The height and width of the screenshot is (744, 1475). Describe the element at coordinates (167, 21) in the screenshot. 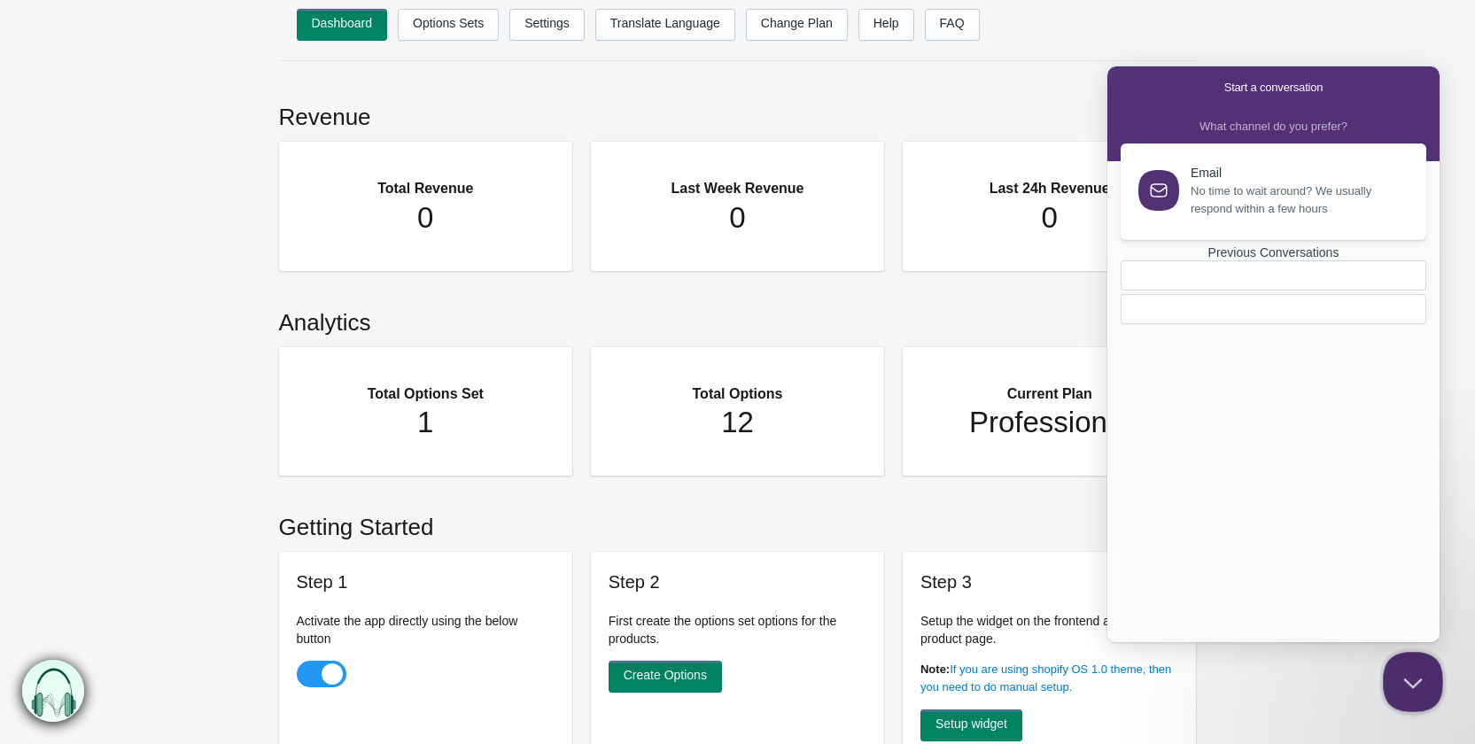

I see `span: Start a conversation` at that location.